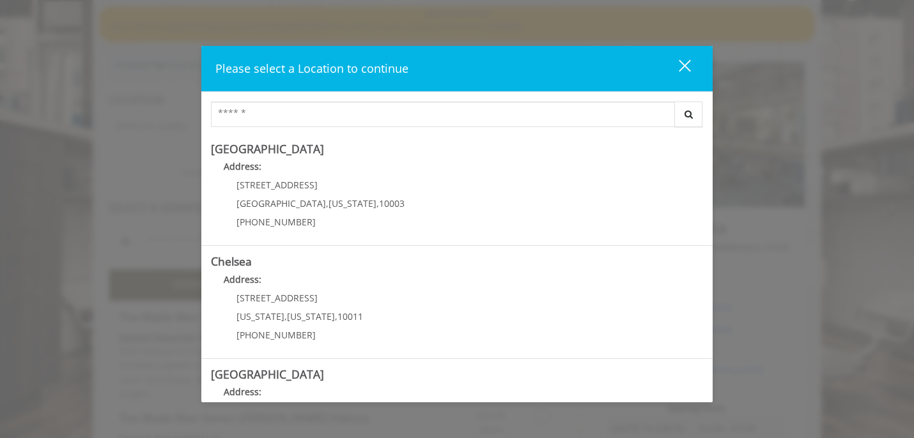 The width and height of the screenshot is (914, 438). What do you see at coordinates (688, 114) in the screenshot?
I see `i: Search button` at bounding box center [688, 114].